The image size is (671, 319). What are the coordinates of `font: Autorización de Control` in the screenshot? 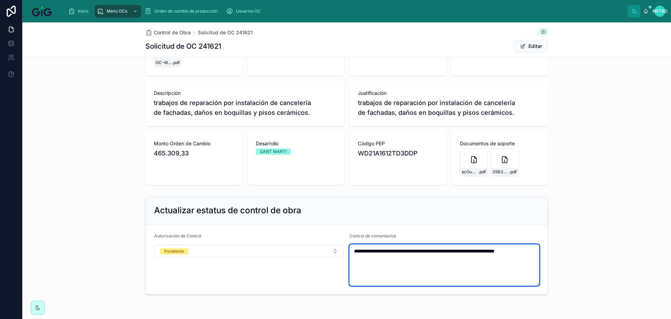 It's located at (178, 235).